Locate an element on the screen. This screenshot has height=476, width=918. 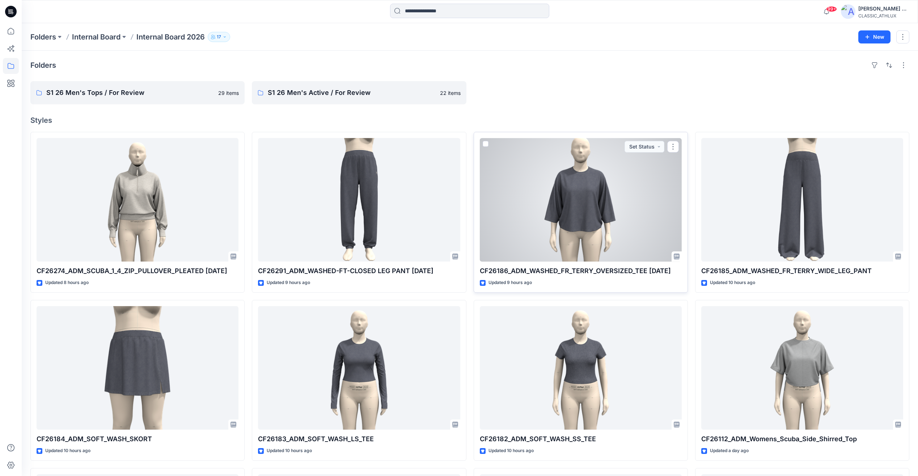
a: CF26185_ADM_WASHED_FR_TERRY_WIDE_LEG_PANT is located at coordinates (802, 199).